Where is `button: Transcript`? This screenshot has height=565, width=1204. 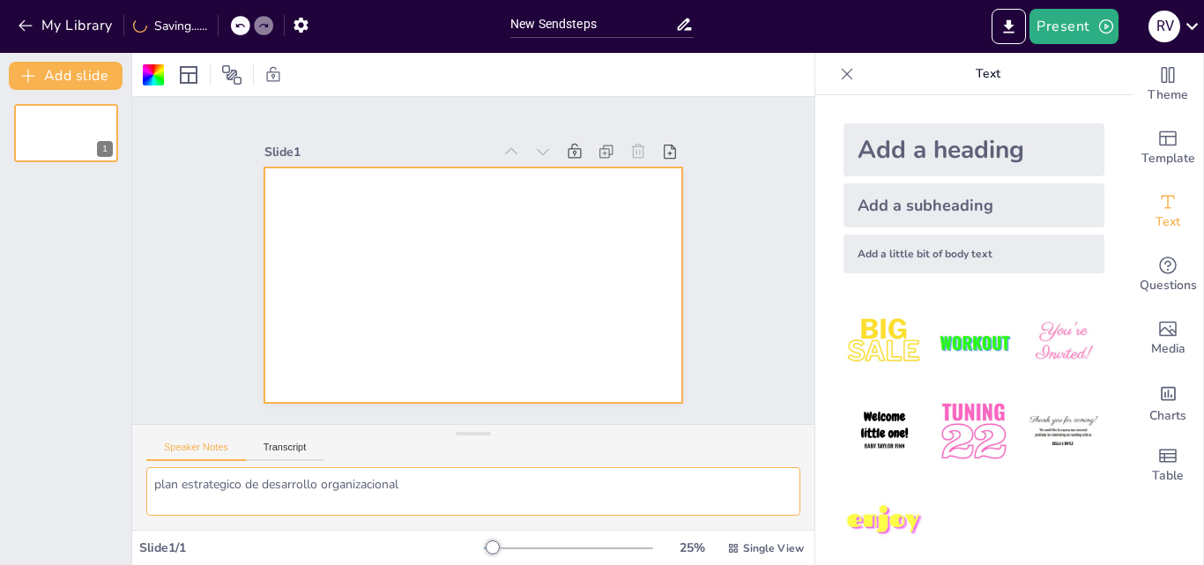
button: Transcript is located at coordinates (285, 451).